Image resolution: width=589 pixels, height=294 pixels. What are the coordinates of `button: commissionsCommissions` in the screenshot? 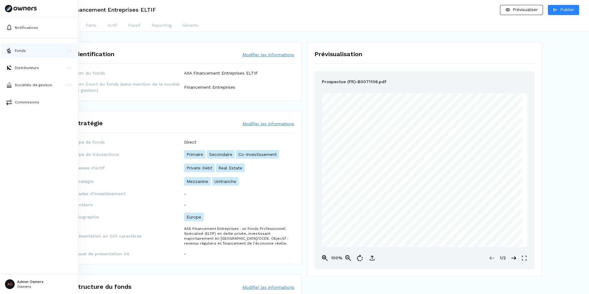 It's located at (39, 102).